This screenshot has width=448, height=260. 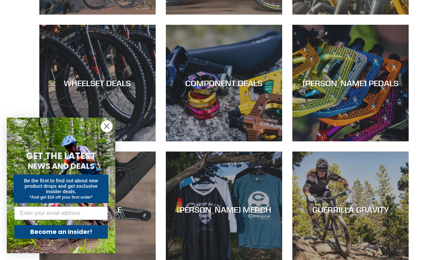 I want to click on div: WHEELSET DEALS, so click(x=97, y=83).